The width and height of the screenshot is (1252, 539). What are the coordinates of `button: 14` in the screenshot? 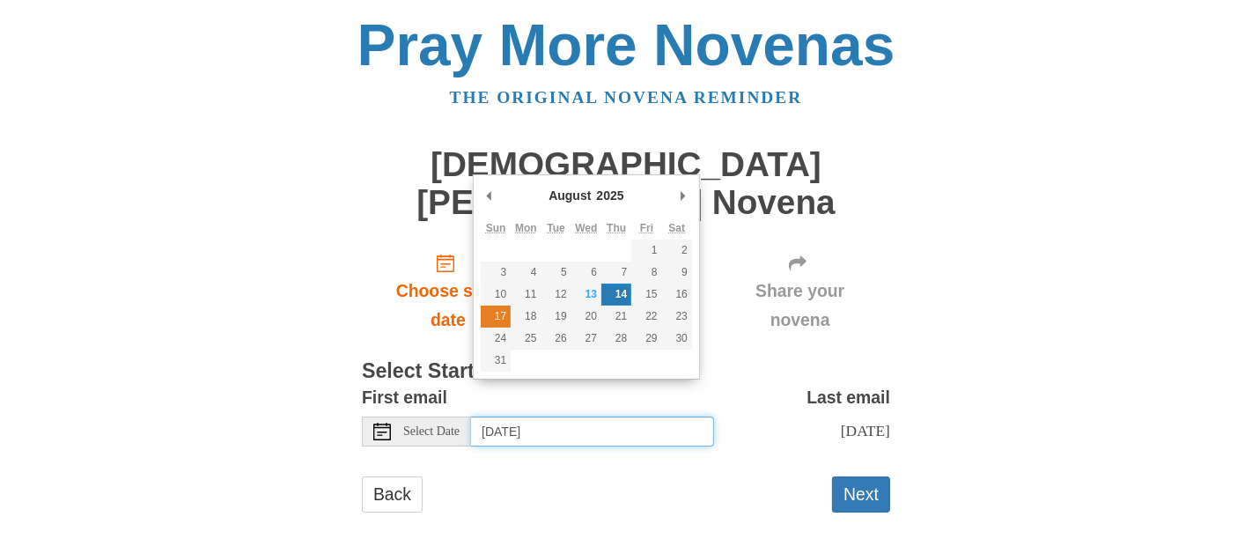 It's located at (617, 294).